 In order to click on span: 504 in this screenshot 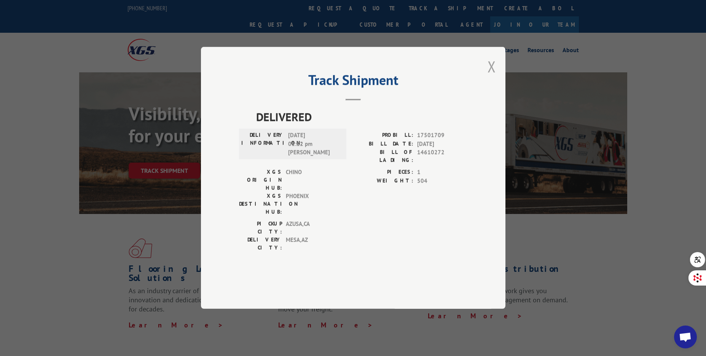, I will do `click(442, 181)`.